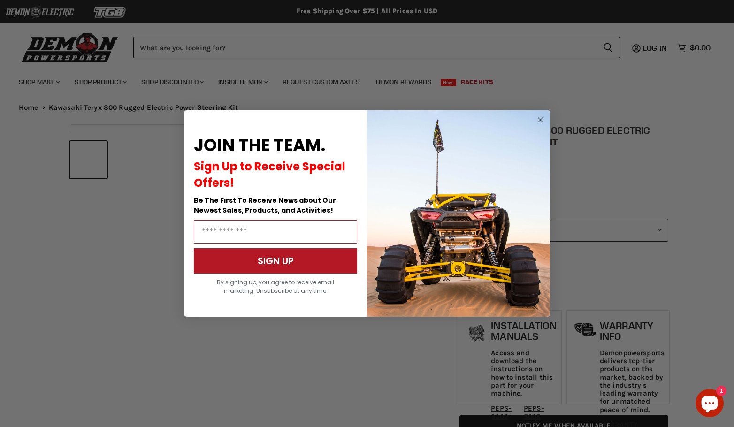  What do you see at coordinates (710, 404) in the screenshot?
I see `inbox-online-store-chat: Shopify online store chat` at bounding box center [710, 404].